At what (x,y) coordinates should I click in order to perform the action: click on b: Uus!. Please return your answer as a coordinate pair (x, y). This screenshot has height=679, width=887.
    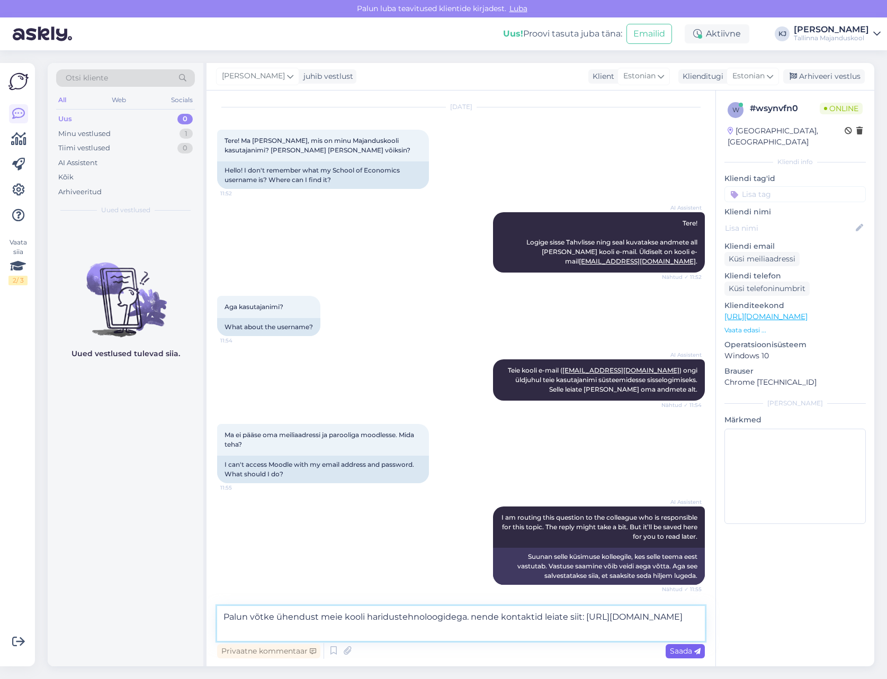
    Looking at the image, I should click on (513, 33).